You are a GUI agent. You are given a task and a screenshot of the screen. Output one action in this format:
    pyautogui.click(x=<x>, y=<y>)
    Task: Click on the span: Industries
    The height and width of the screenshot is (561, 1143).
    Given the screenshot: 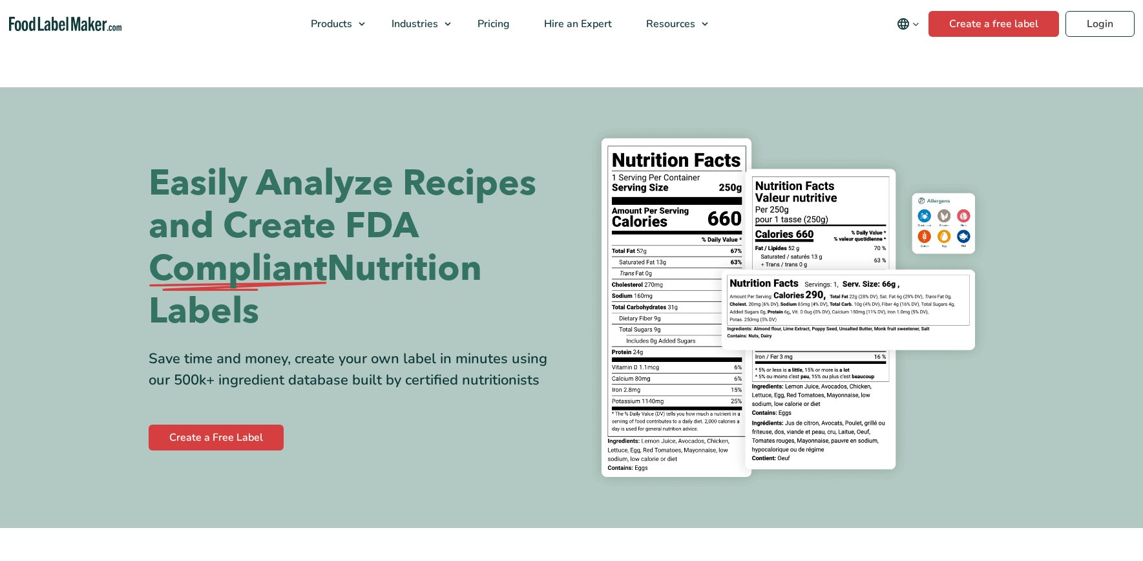 What is the action you would take?
    pyautogui.click(x=413, y=24)
    